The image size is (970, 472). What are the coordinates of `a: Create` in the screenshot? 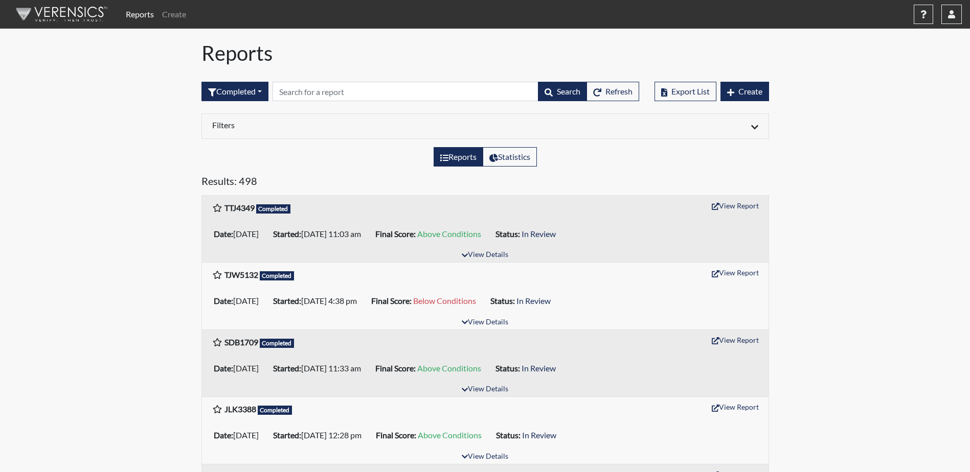 It's located at (174, 14).